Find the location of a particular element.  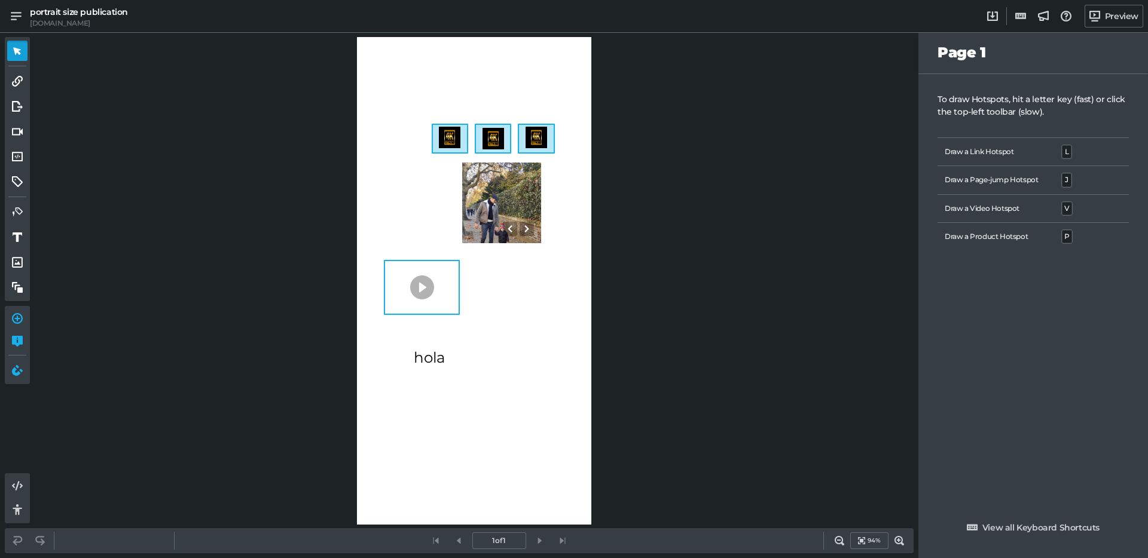

td: Draw a Link Hotspot is located at coordinates (996, 152).